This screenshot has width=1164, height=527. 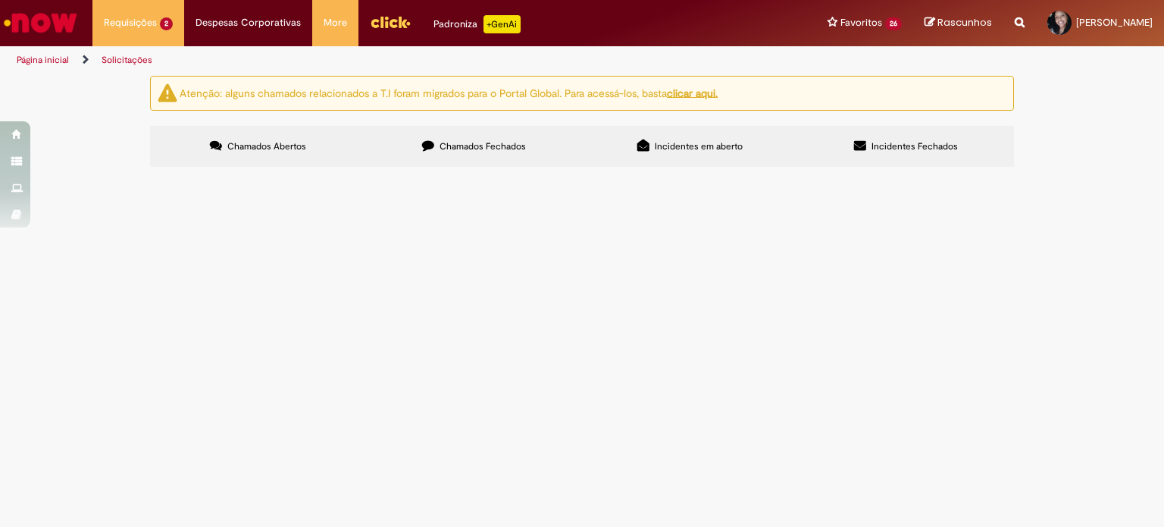 I want to click on span: Favoritos, so click(x=861, y=23).